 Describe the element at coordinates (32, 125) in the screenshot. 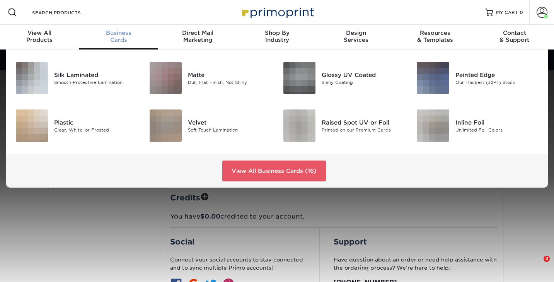

I see `img: Plastic Business Cards` at that location.